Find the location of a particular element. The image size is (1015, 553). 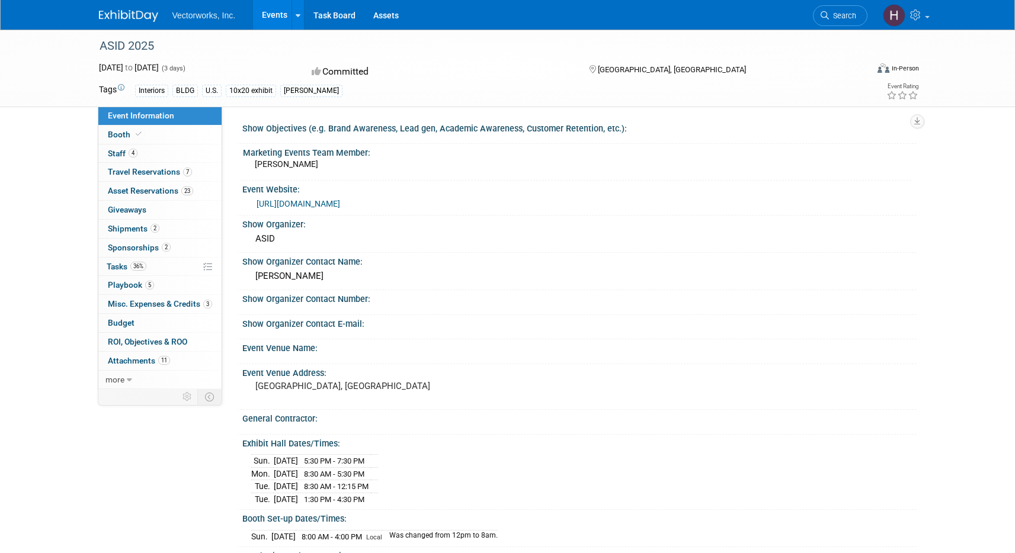

div: Event Website: is located at coordinates (579, 188).